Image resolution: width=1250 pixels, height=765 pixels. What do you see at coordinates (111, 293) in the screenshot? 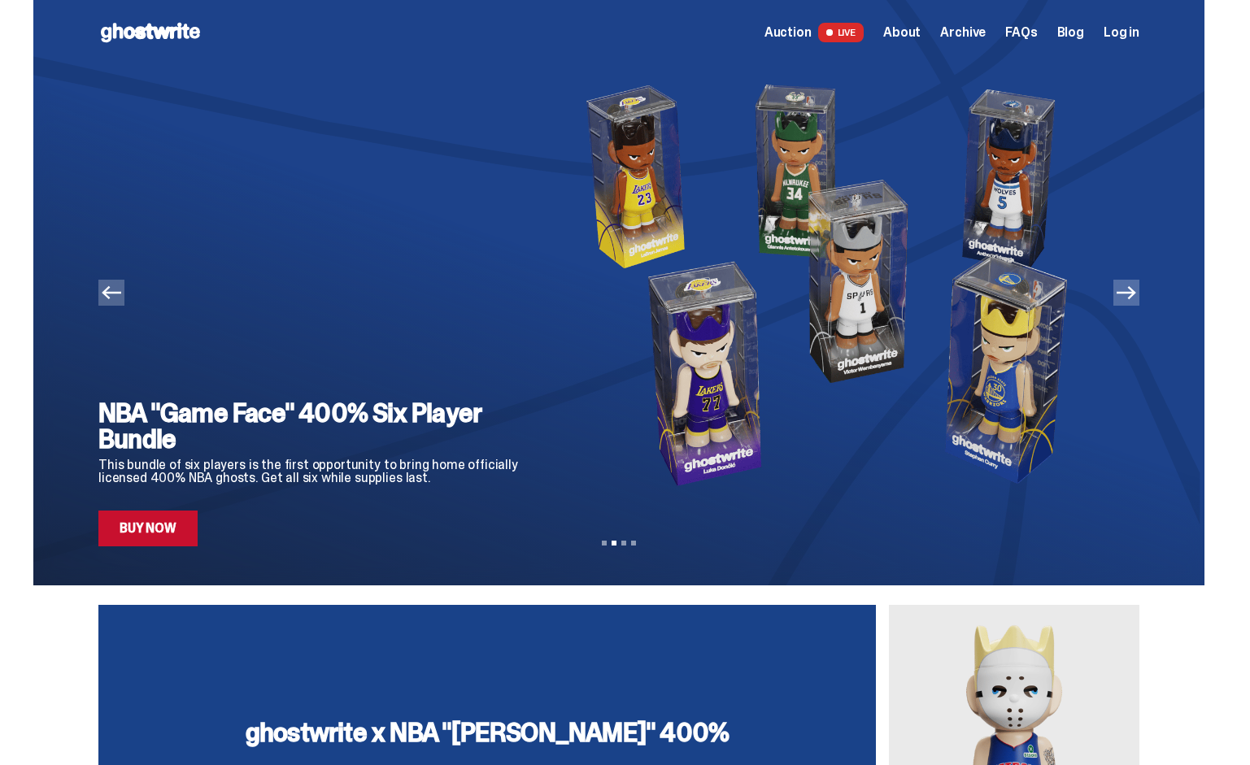
I see `button: Previous` at bounding box center [111, 293].